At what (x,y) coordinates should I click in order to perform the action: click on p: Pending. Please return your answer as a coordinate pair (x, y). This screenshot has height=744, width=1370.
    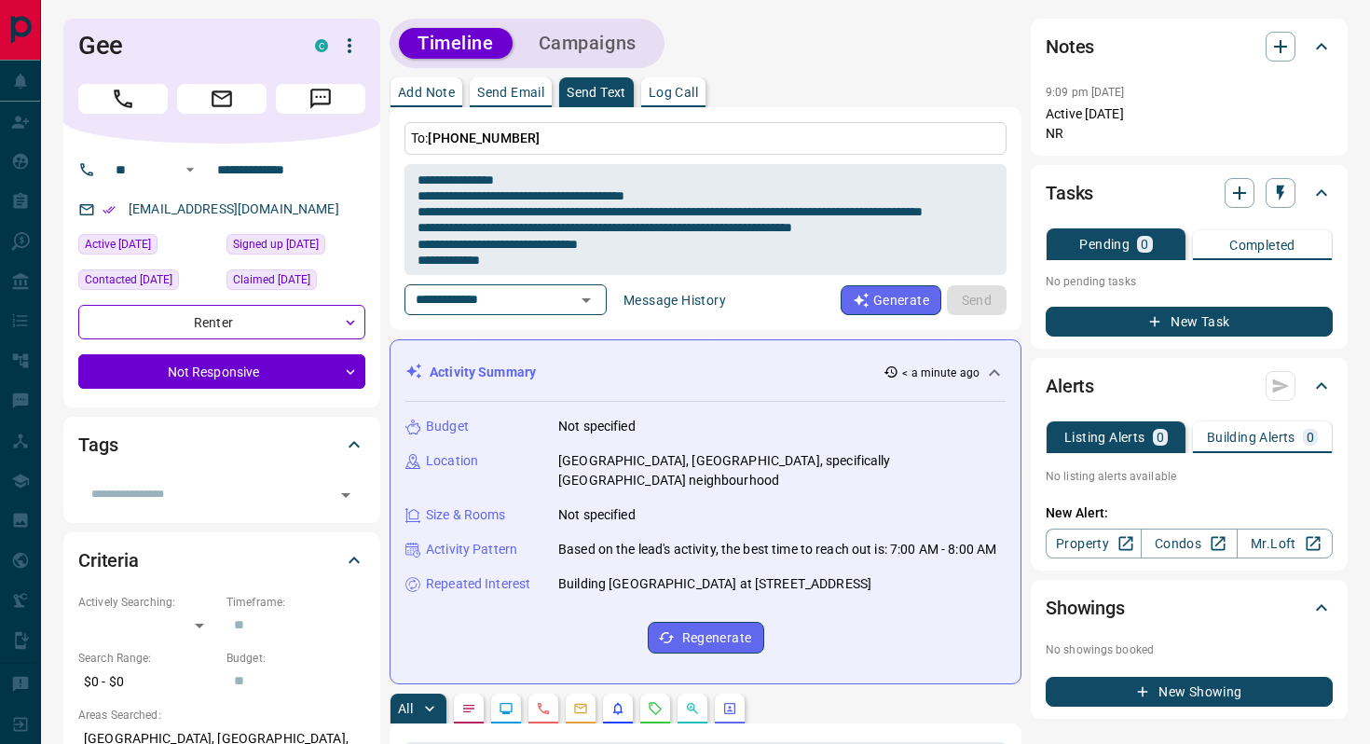
    Looking at the image, I should click on (1104, 244).